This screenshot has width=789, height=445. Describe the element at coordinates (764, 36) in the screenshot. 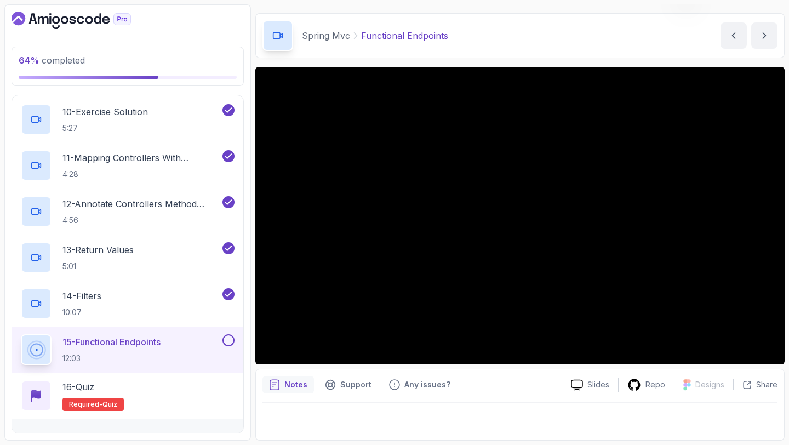

I see `button: next content` at that location.